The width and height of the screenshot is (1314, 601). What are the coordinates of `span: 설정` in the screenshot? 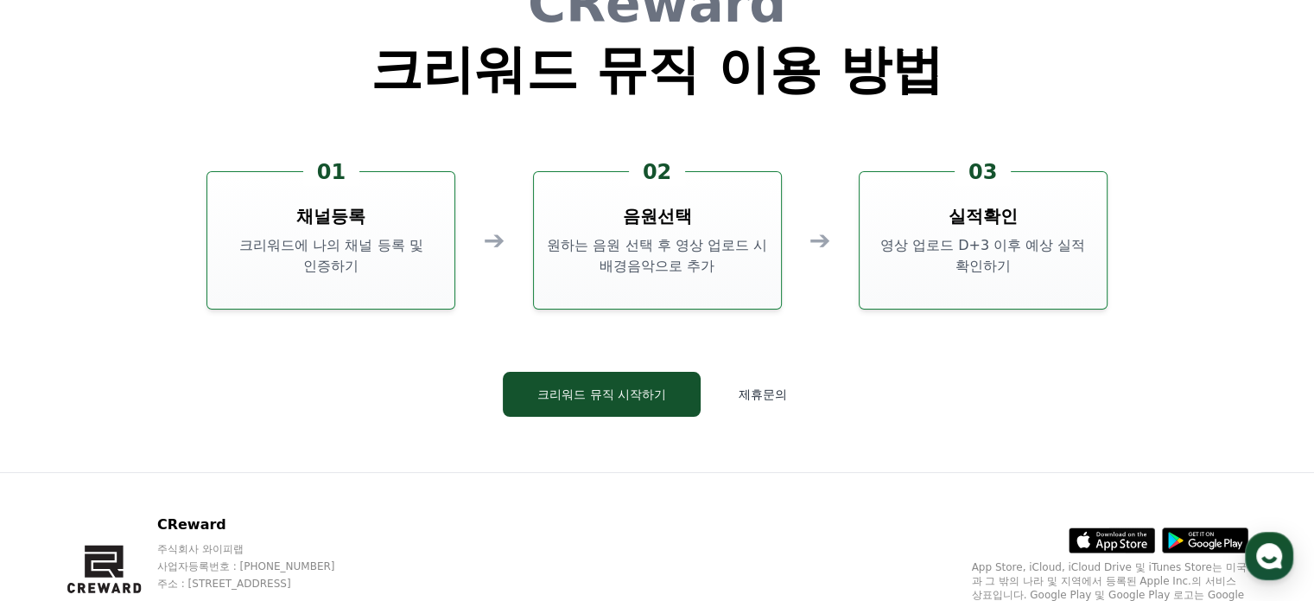 It's located at (277, 490).